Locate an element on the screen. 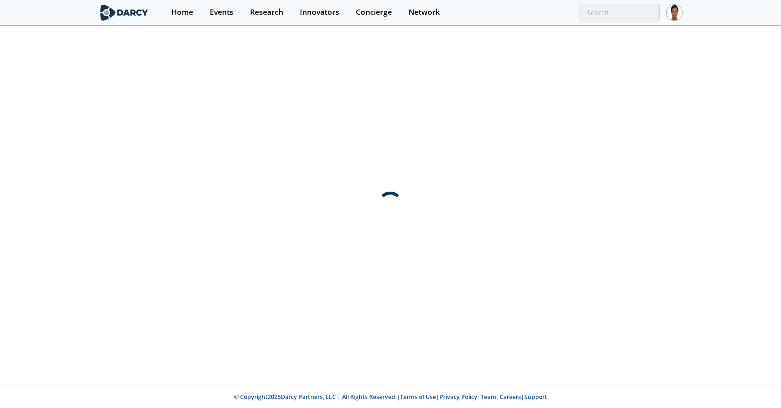 Image resolution: width=781 pixels, height=408 pixels. div: Innovators is located at coordinates (319, 12).